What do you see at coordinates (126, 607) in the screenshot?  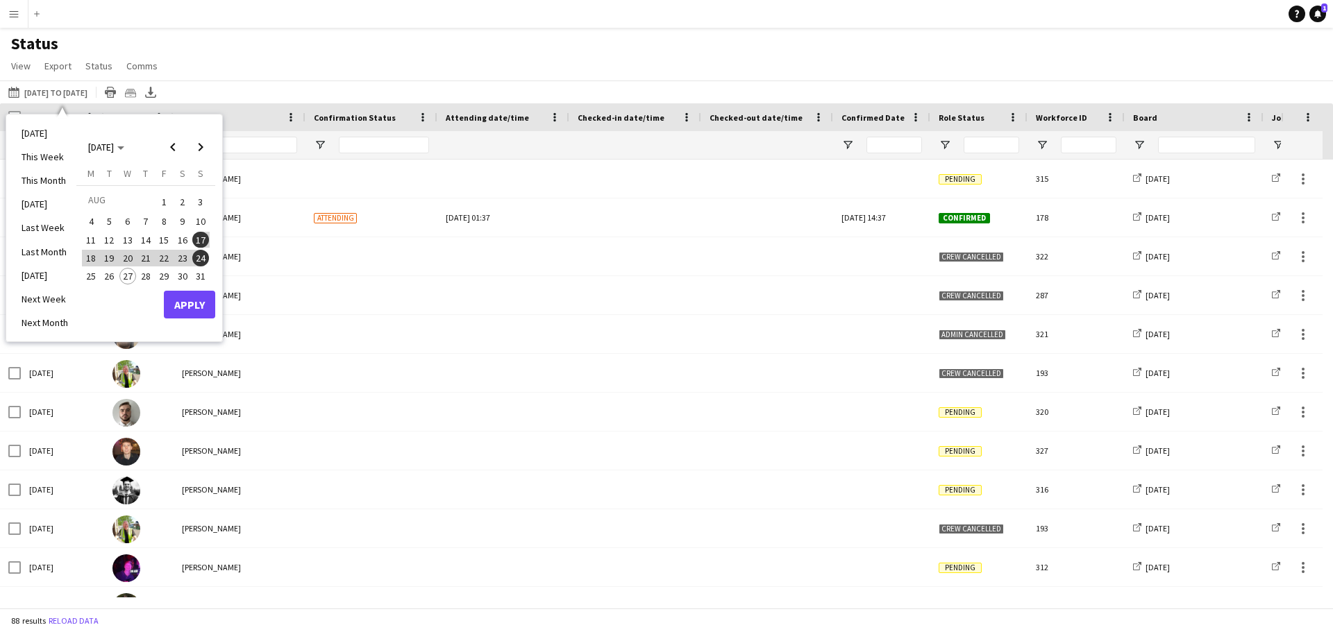 I see `img: Henry Derbyshire` at bounding box center [126, 607].